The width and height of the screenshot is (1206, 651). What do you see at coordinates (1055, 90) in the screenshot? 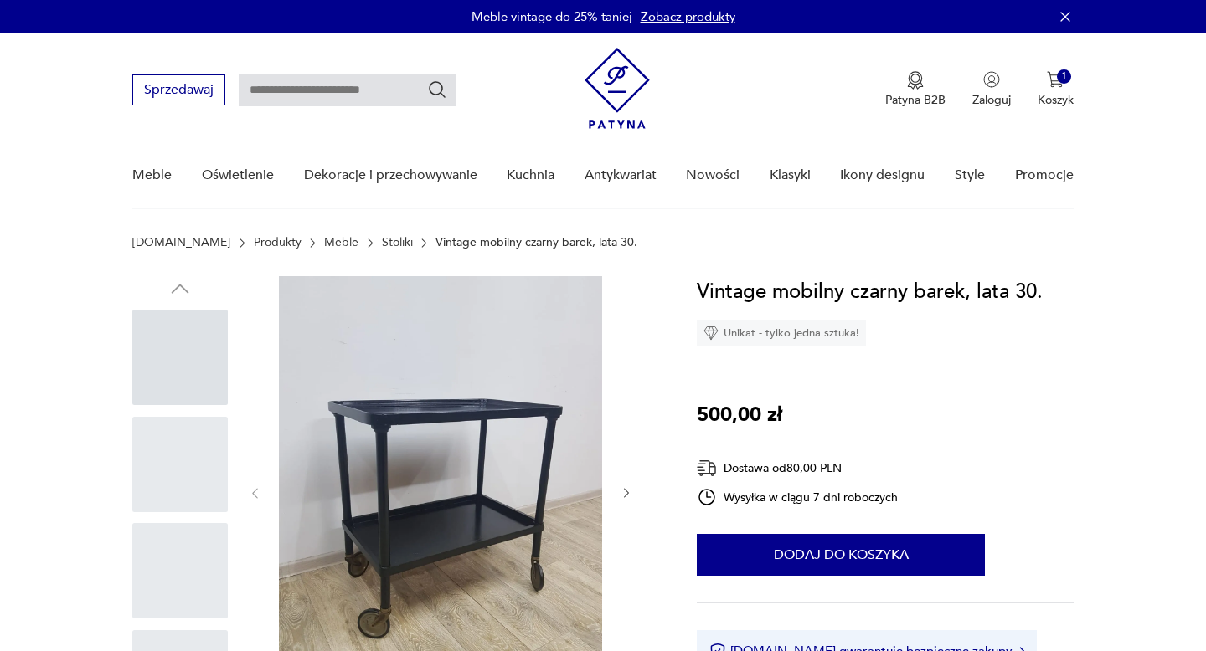
I see `button: 1Koszyk` at bounding box center [1055, 90].